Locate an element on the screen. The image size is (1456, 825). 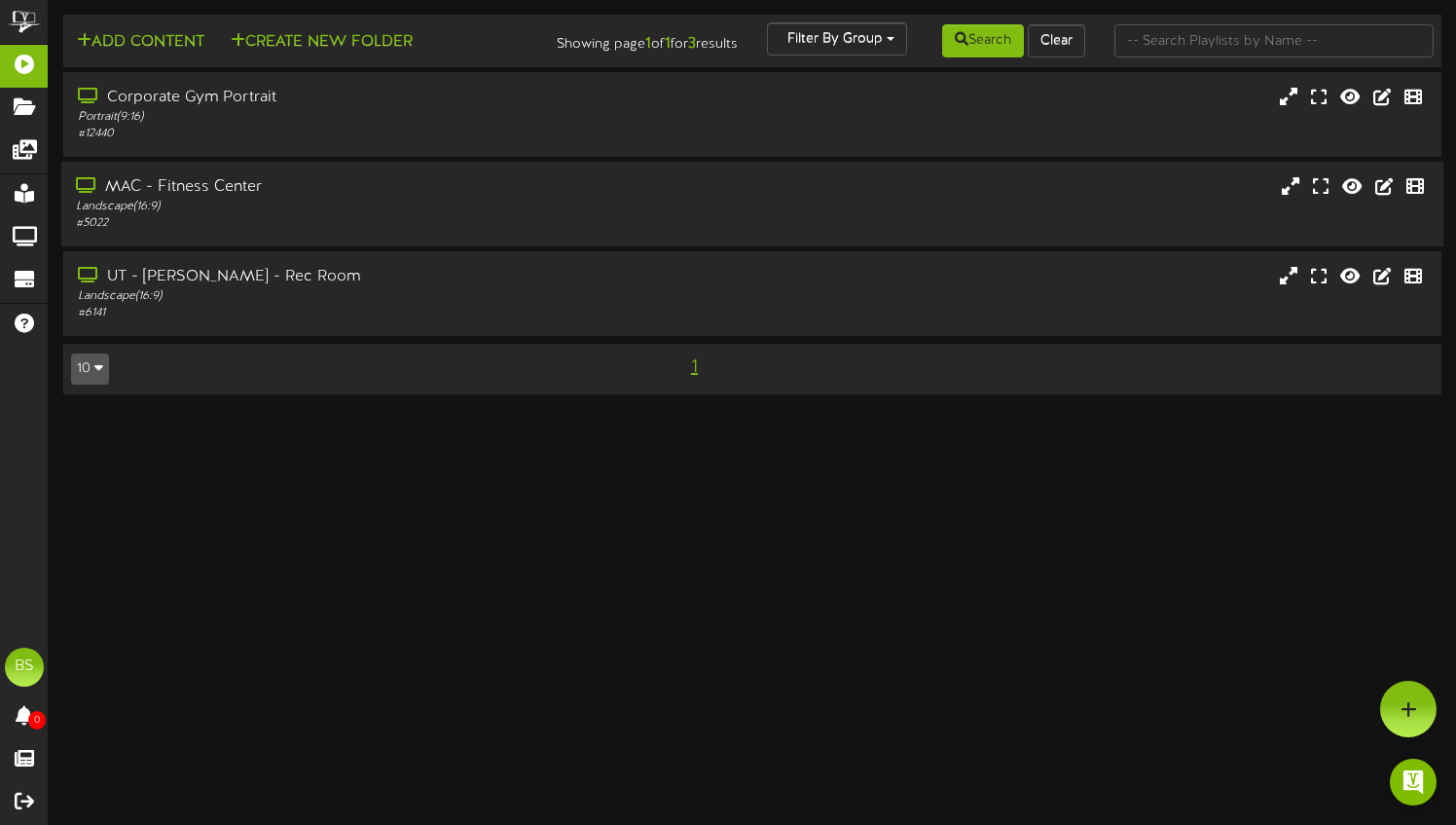
button: 10 is located at coordinates (90, 369).